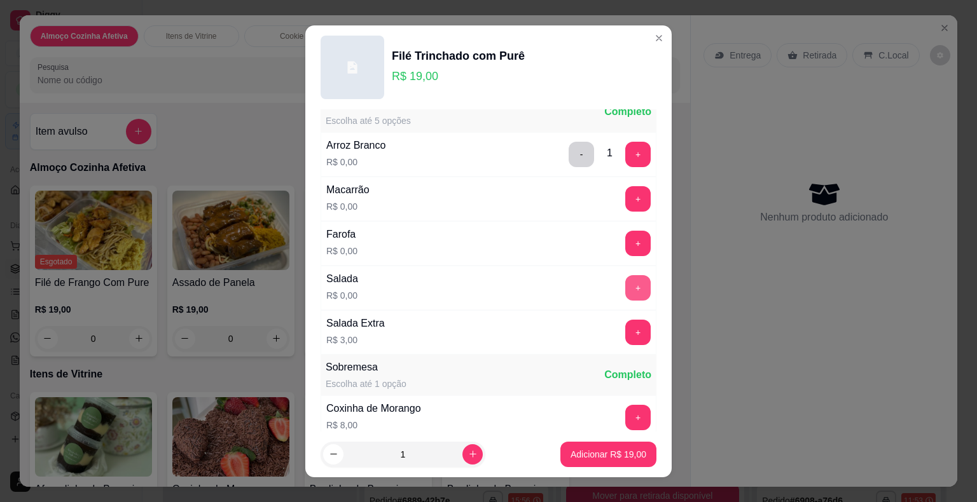  I want to click on div: Salada Extra, so click(355, 324).